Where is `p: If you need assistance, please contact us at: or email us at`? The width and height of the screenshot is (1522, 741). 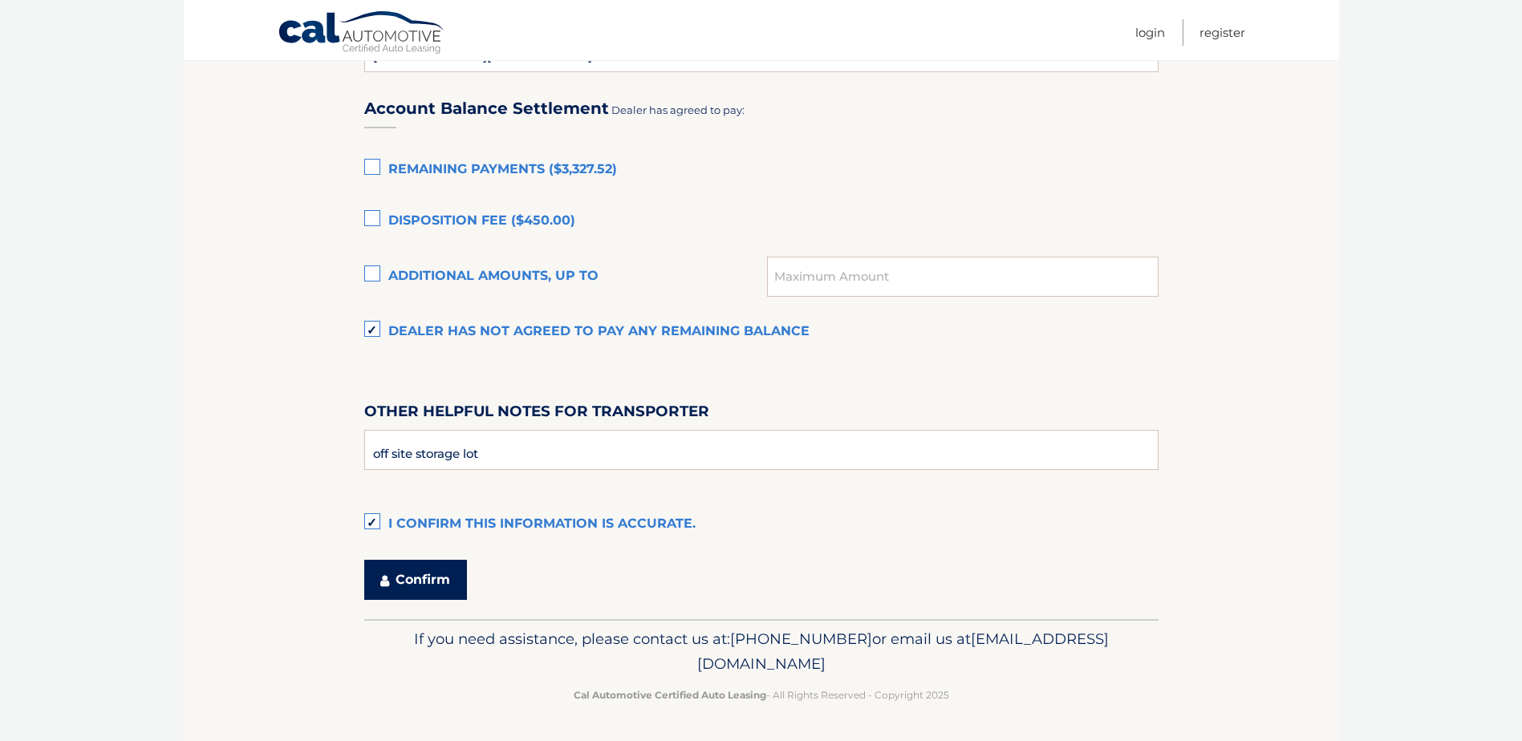
p: If you need assistance, please contact us at: or email us at is located at coordinates (761, 652).